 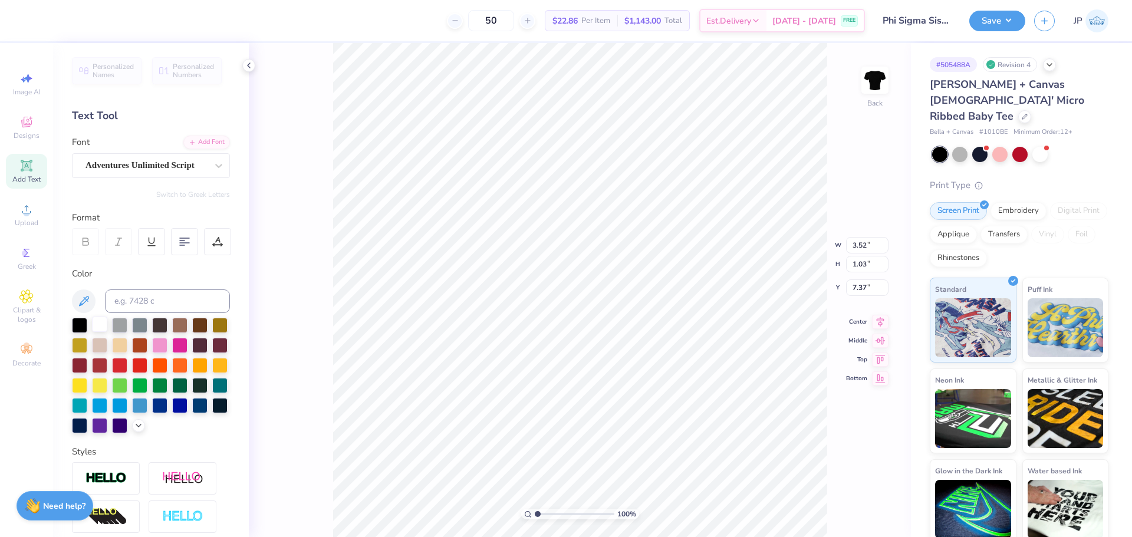 What do you see at coordinates (1019, 185) in the screenshot?
I see `div: Print Type` at bounding box center [1019, 185].